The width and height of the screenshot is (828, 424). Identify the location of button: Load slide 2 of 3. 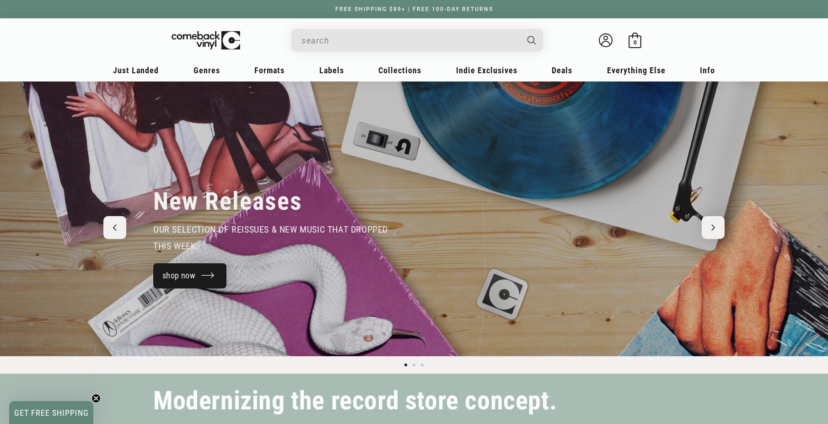
(414, 365).